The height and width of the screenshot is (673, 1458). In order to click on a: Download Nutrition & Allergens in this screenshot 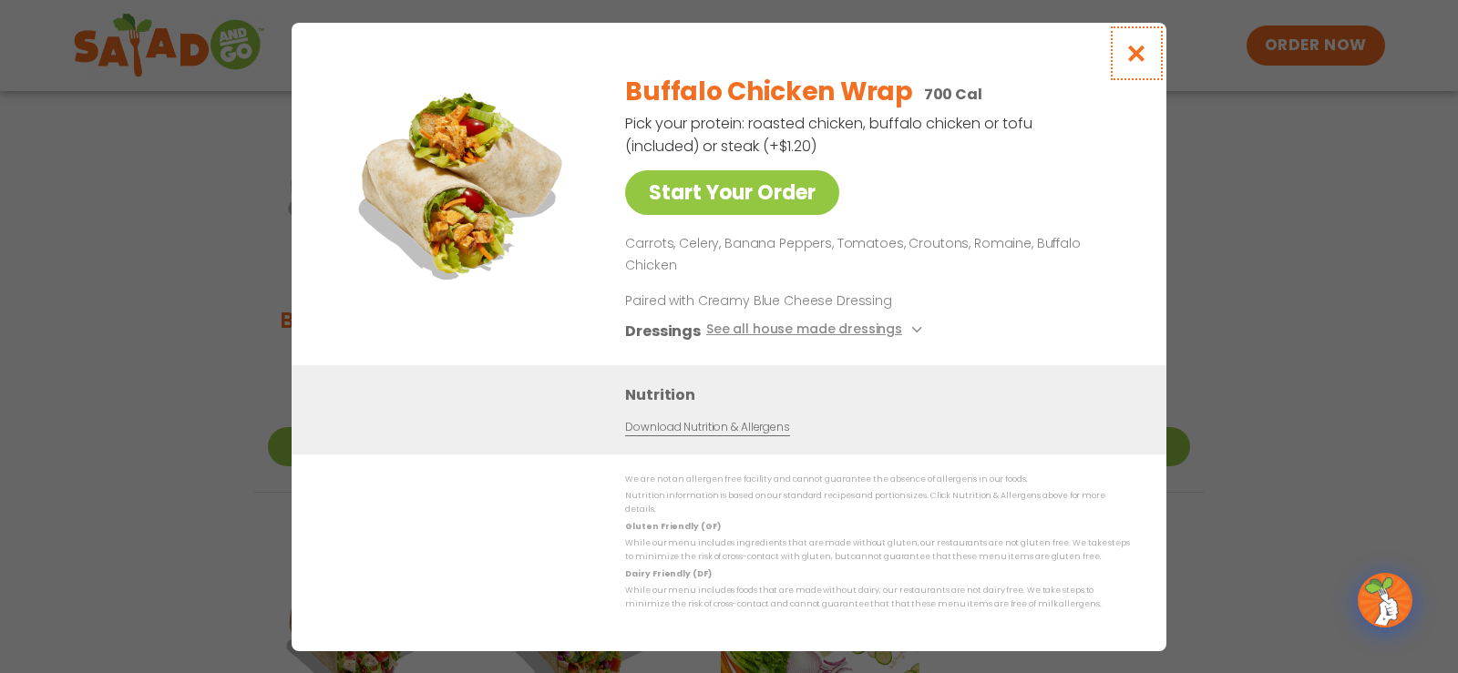, I will do `click(707, 426)`.